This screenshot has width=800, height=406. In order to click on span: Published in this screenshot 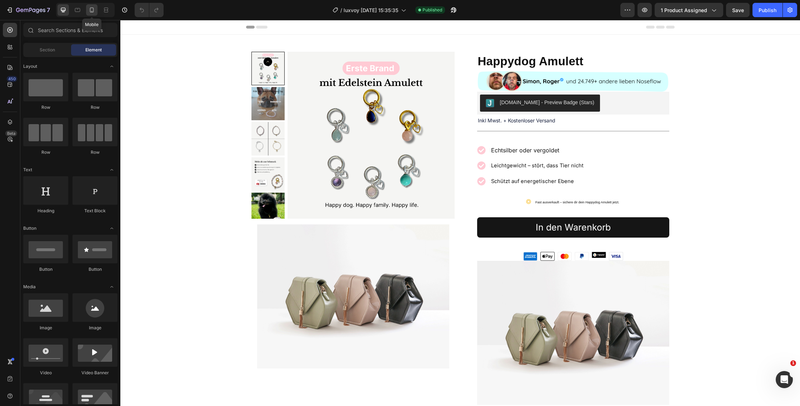, I will do `click(432, 10)`.